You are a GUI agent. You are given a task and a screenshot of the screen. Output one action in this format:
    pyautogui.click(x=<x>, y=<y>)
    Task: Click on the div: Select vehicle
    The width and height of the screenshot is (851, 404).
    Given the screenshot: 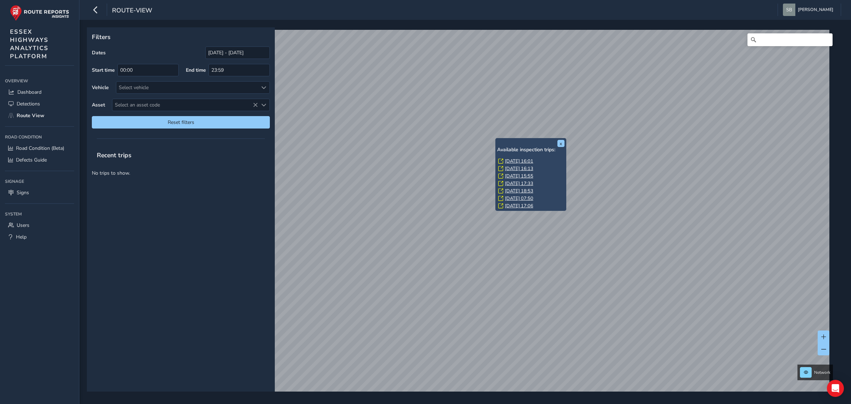 What is the action you would take?
    pyautogui.click(x=187, y=87)
    